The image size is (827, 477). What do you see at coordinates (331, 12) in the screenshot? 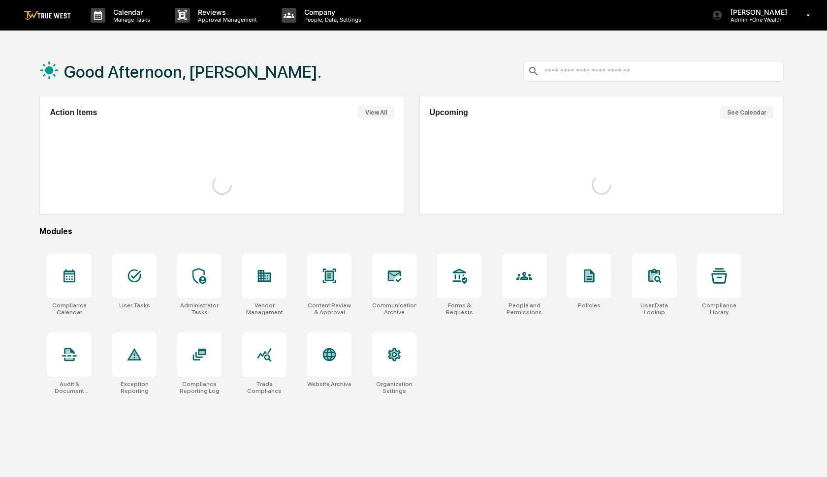
I see `p: Company` at bounding box center [331, 12].